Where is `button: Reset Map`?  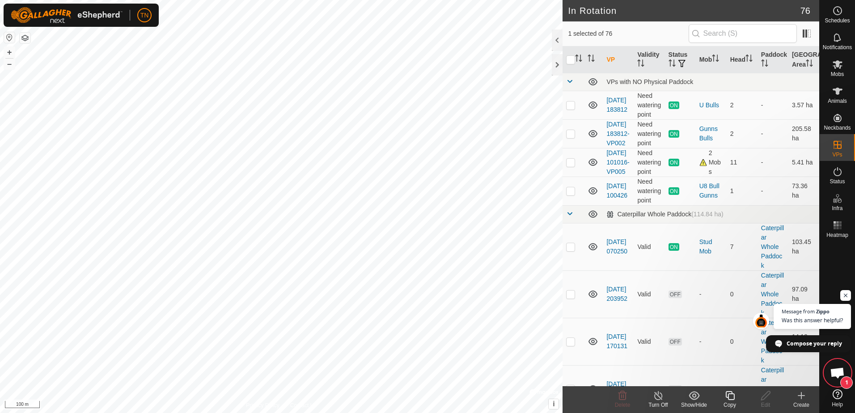 button: Reset Map is located at coordinates (9, 38).